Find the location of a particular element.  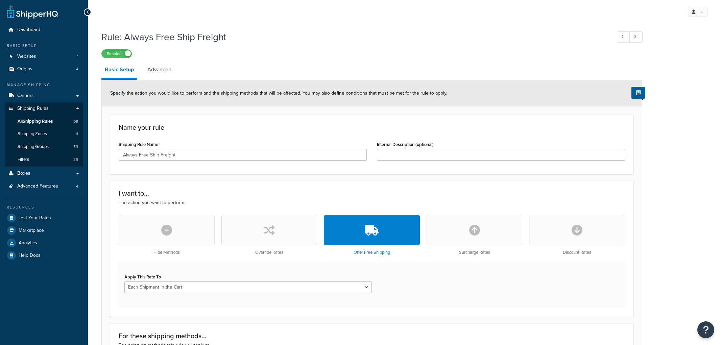

a: Help Docs is located at coordinates (44, 255).